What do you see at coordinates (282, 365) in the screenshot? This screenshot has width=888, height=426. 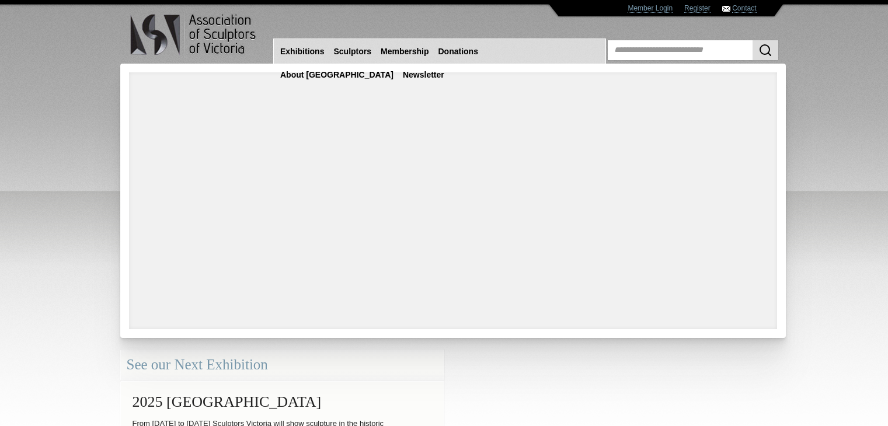 I see `div: See our Next Exhibition` at bounding box center [282, 365].